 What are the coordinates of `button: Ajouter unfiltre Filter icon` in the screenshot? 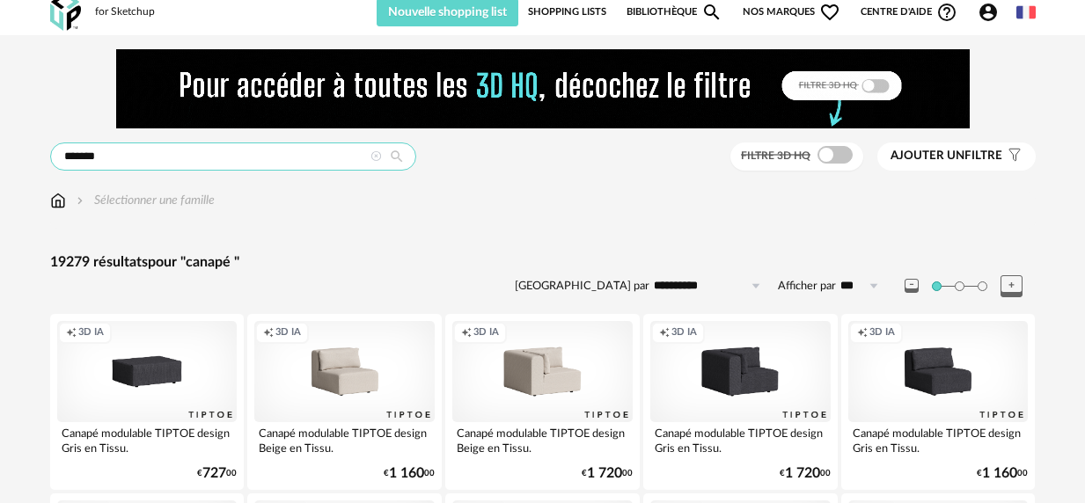 It's located at (956, 157).